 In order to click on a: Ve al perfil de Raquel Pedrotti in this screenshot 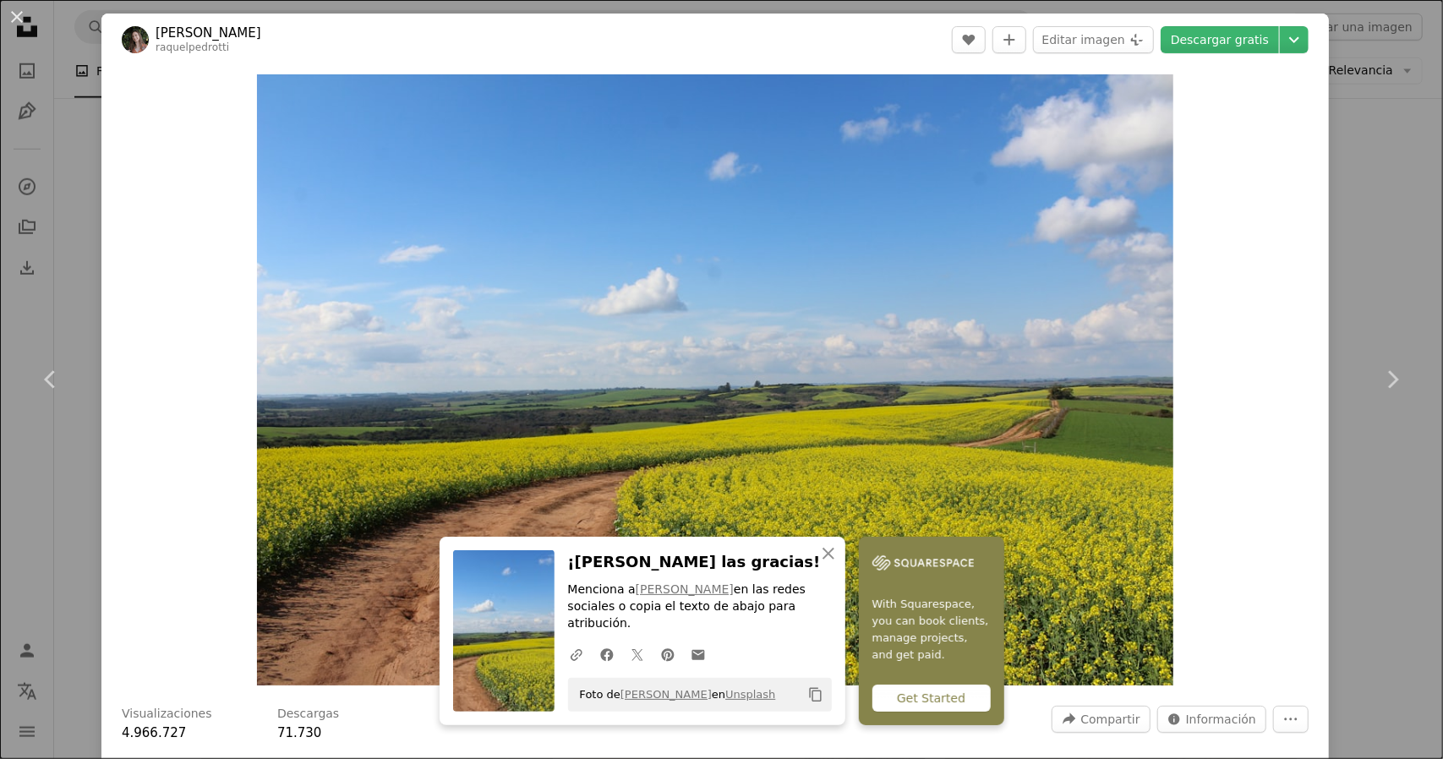, I will do `click(135, 40)`.